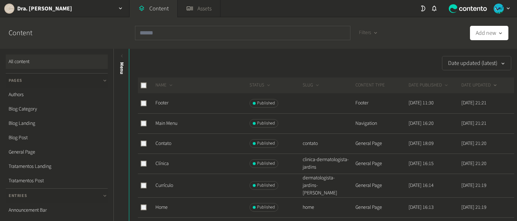 The width and height of the screenshot is (517, 221). I want to click on button: DATE UPDATED, so click(479, 85).